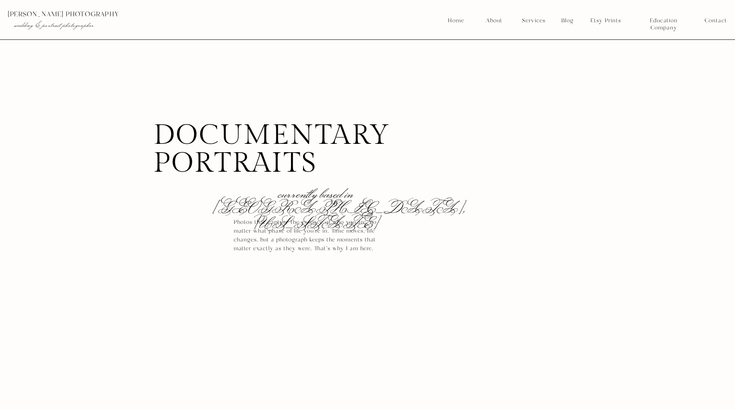 The width and height of the screenshot is (735, 410). Describe the element at coordinates (534, 21) in the screenshot. I see `a: Services` at that location.